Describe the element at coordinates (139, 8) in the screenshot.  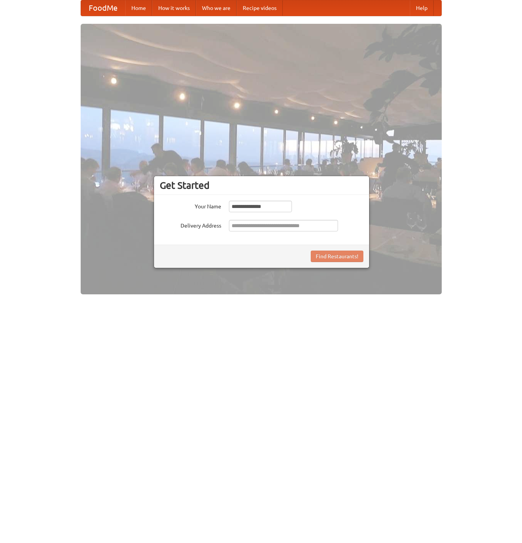
I see `a: Home` at that location.